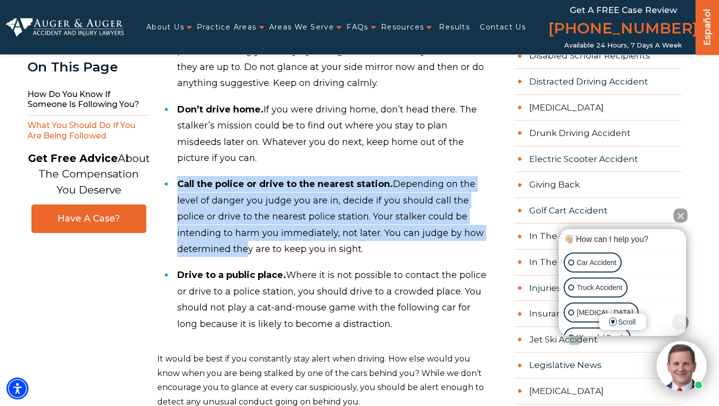 The height and width of the screenshot is (406, 719). I want to click on div: 👋🏼 How can I help you?, so click(622, 239).